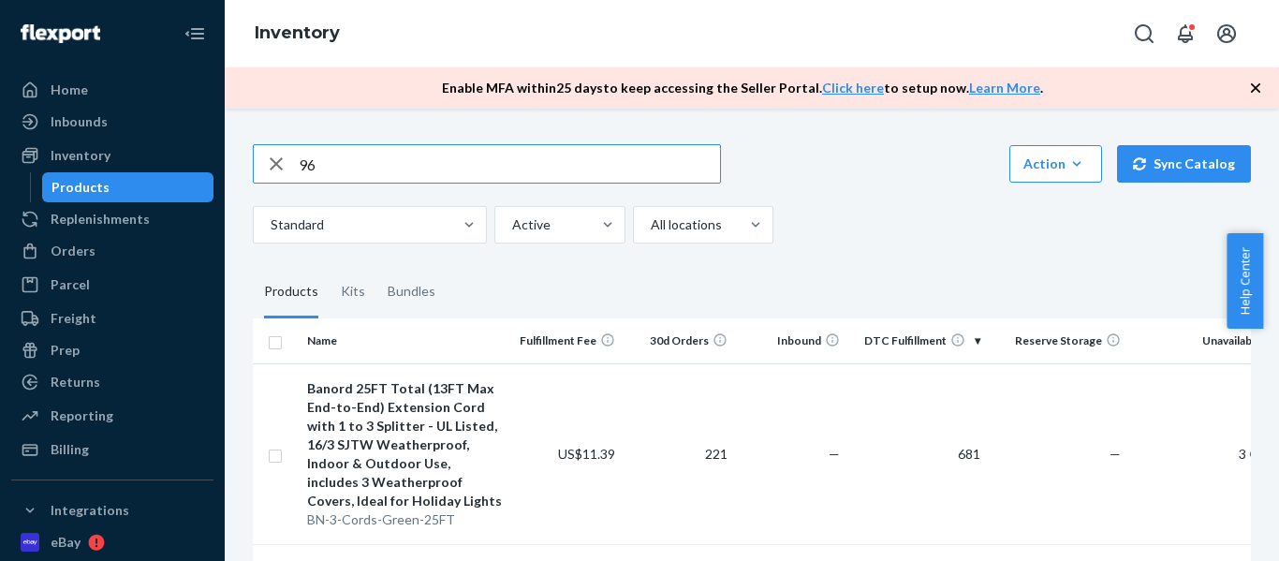 The image size is (1279, 561). Describe the element at coordinates (1244, 281) in the screenshot. I see `button: Help Center` at that location.